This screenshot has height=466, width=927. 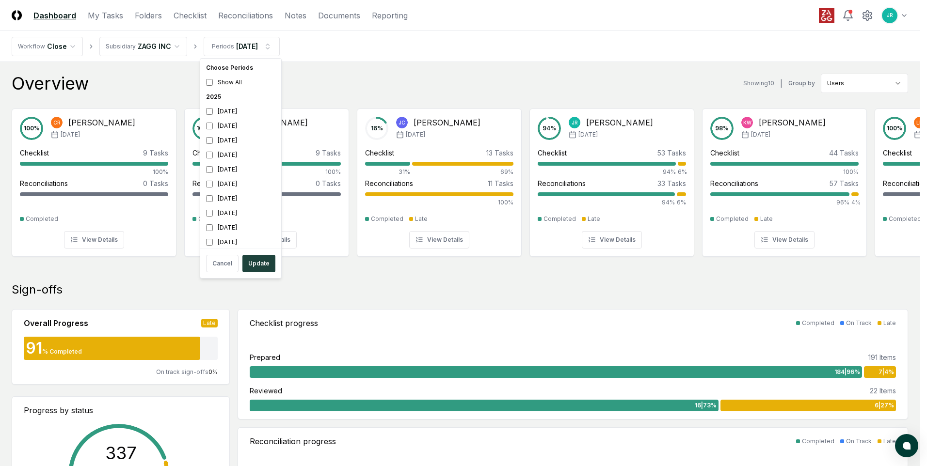 What do you see at coordinates (240, 68) in the screenshot?
I see `div: Choose Periods` at bounding box center [240, 68].